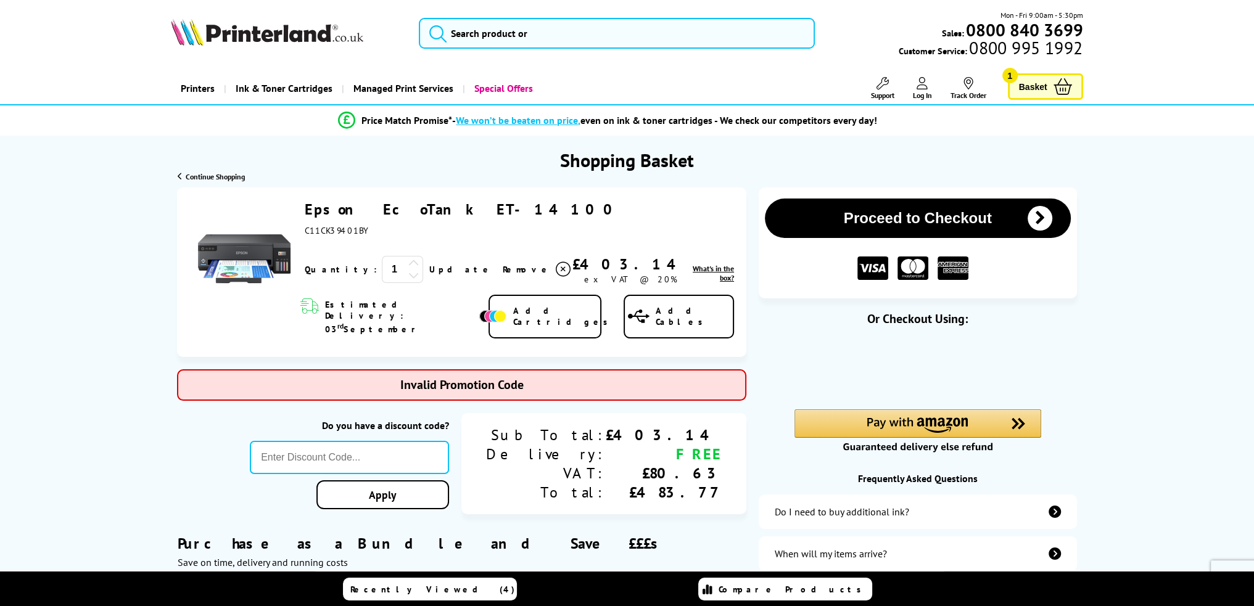 The width and height of the screenshot is (1254, 606). What do you see at coordinates (546, 492) in the screenshot?
I see `div: Total:` at bounding box center [546, 492].